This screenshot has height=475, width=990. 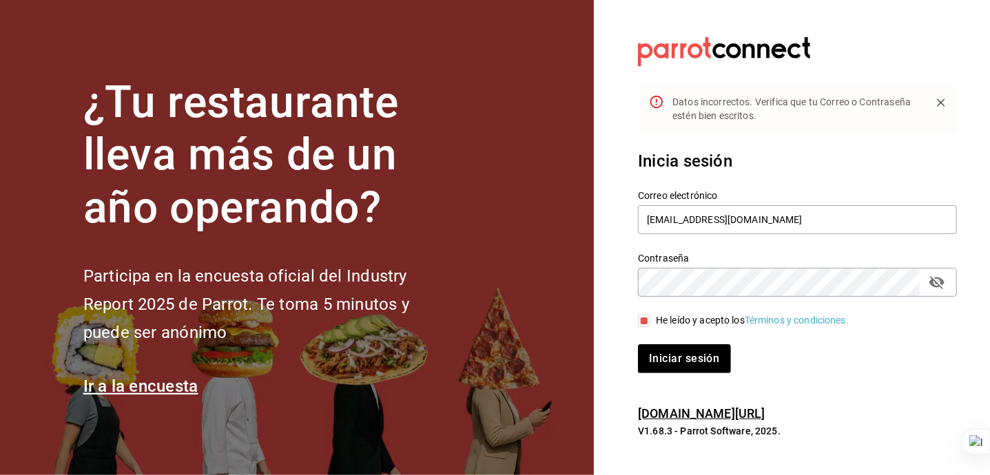 What do you see at coordinates (752, 320) in the screenshot?
I see `div: He leído y acepto los` at bounding box center [752, 320].